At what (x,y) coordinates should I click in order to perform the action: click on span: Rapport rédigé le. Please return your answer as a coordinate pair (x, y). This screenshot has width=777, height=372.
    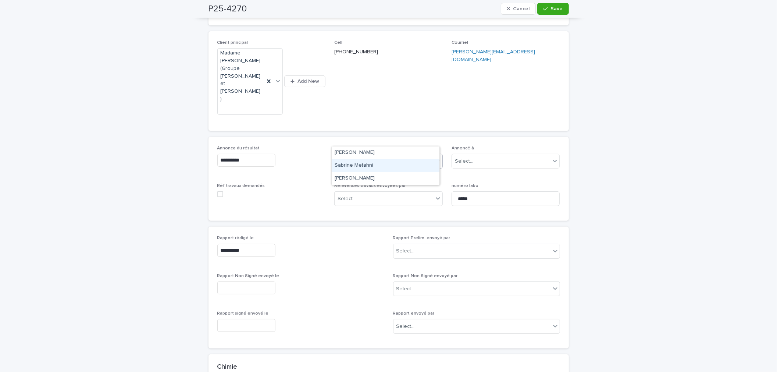
    Looking at the image, I should click on (236, 238).